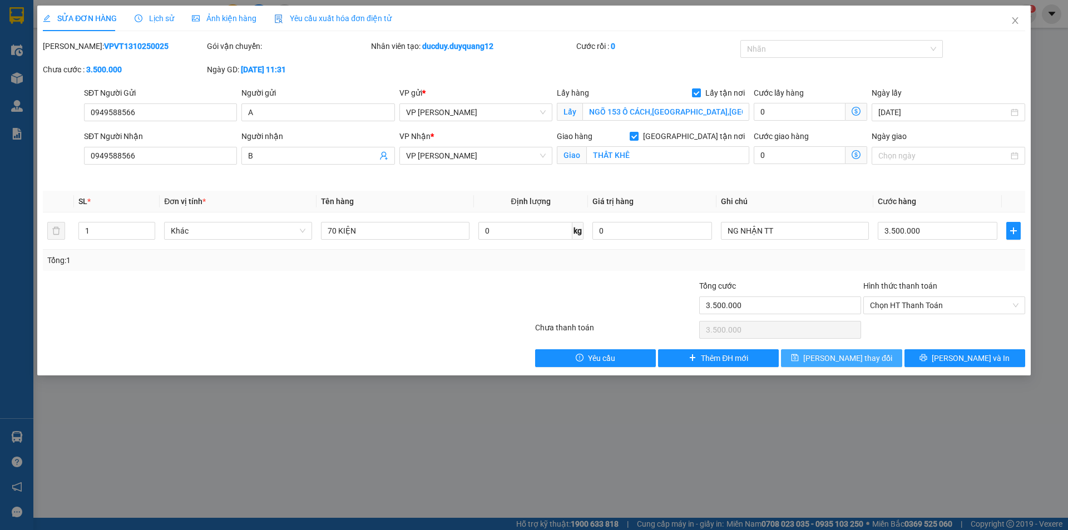 The height and width of the screenshot is (530, 1068). What do you see at coordinates (475, 112) in the screenshot?
I see `span: VP Minh Khai` at bounding box center [475, 112].